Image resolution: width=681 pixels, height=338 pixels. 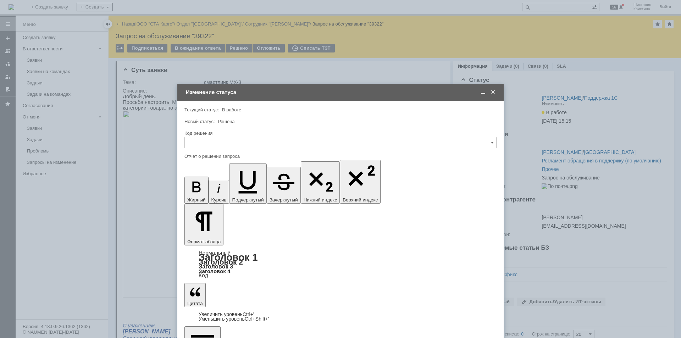 I want to click on span: Курсив, so click(x=219, y=200).